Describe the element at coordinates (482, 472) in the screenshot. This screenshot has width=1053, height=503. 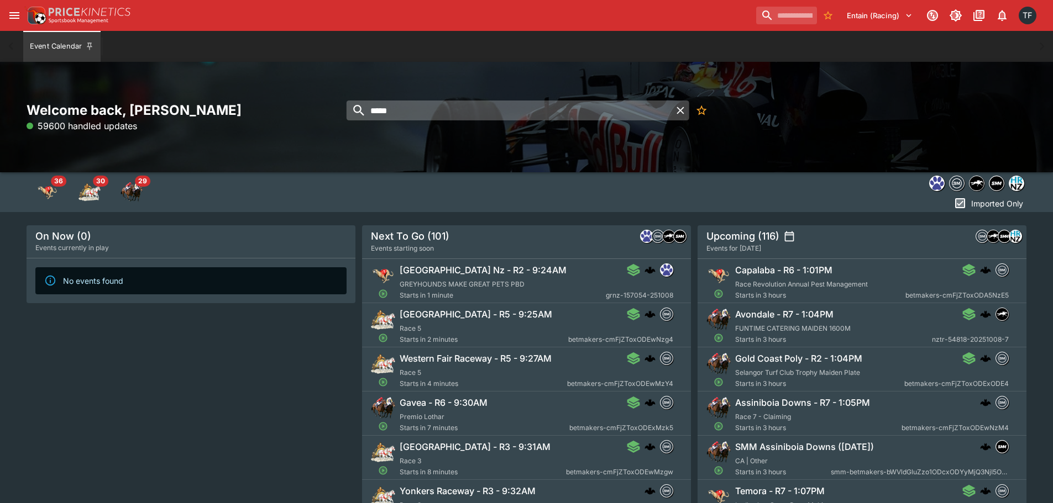
I see `span: Starts in 8 minutes` at that location.